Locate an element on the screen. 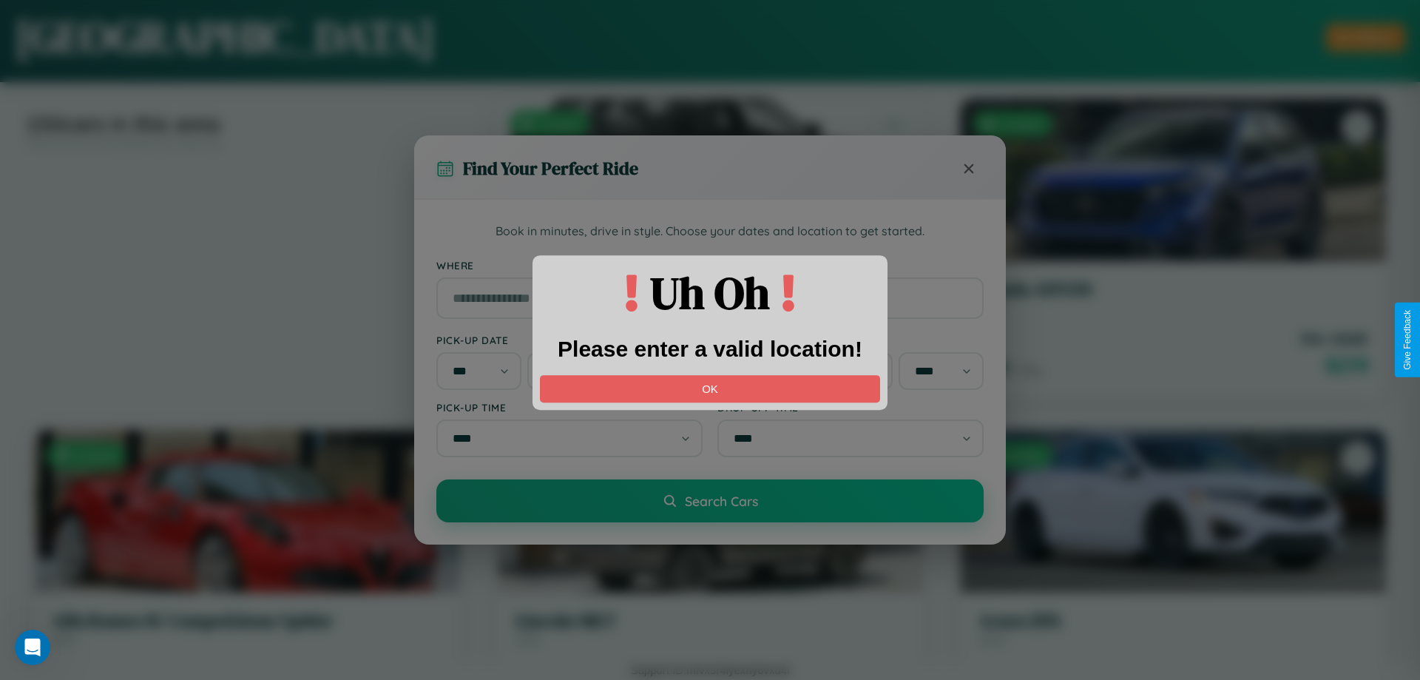 The width and height of the screenshot is (1420, 680). h3: Find Your Perfect Ride is located at coordinates (550, 168).